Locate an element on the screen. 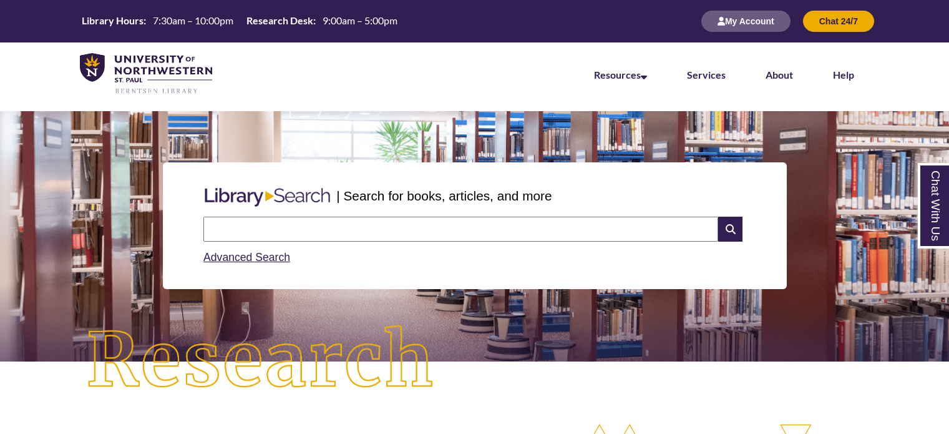 The width and height of the screenshot is (949, 434). button: Chat 24/7 is located at coordinates (839, 21).